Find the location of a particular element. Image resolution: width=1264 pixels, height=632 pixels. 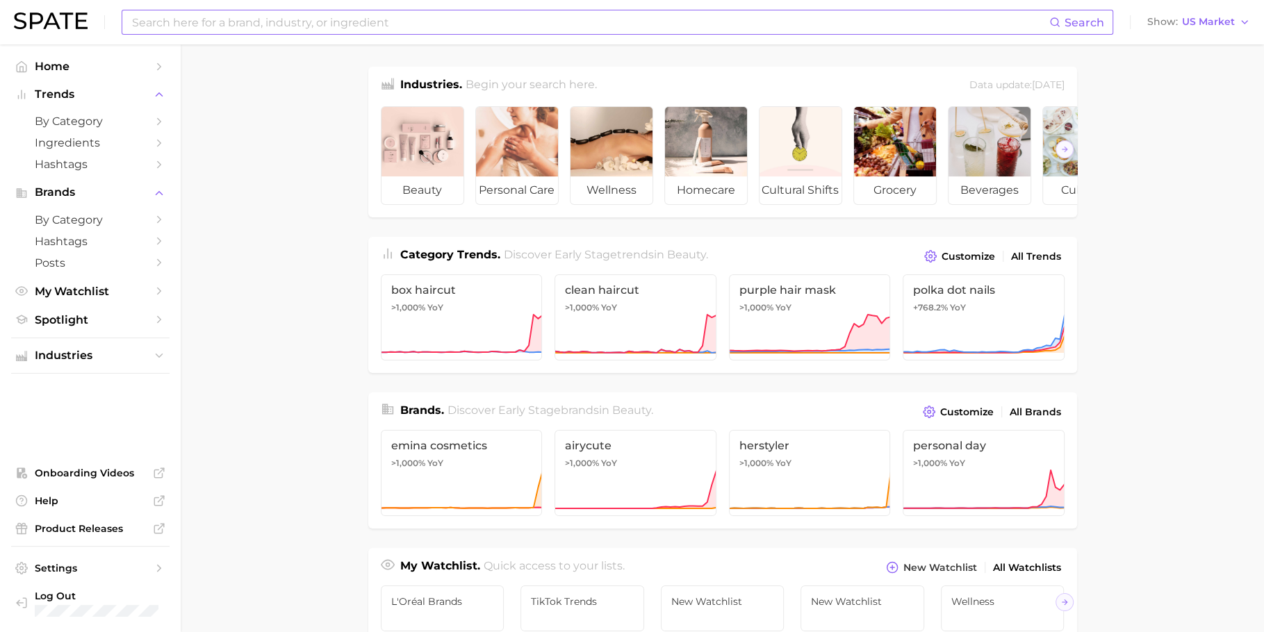

a: All Watchlists is located at coordinates (1027, 568).